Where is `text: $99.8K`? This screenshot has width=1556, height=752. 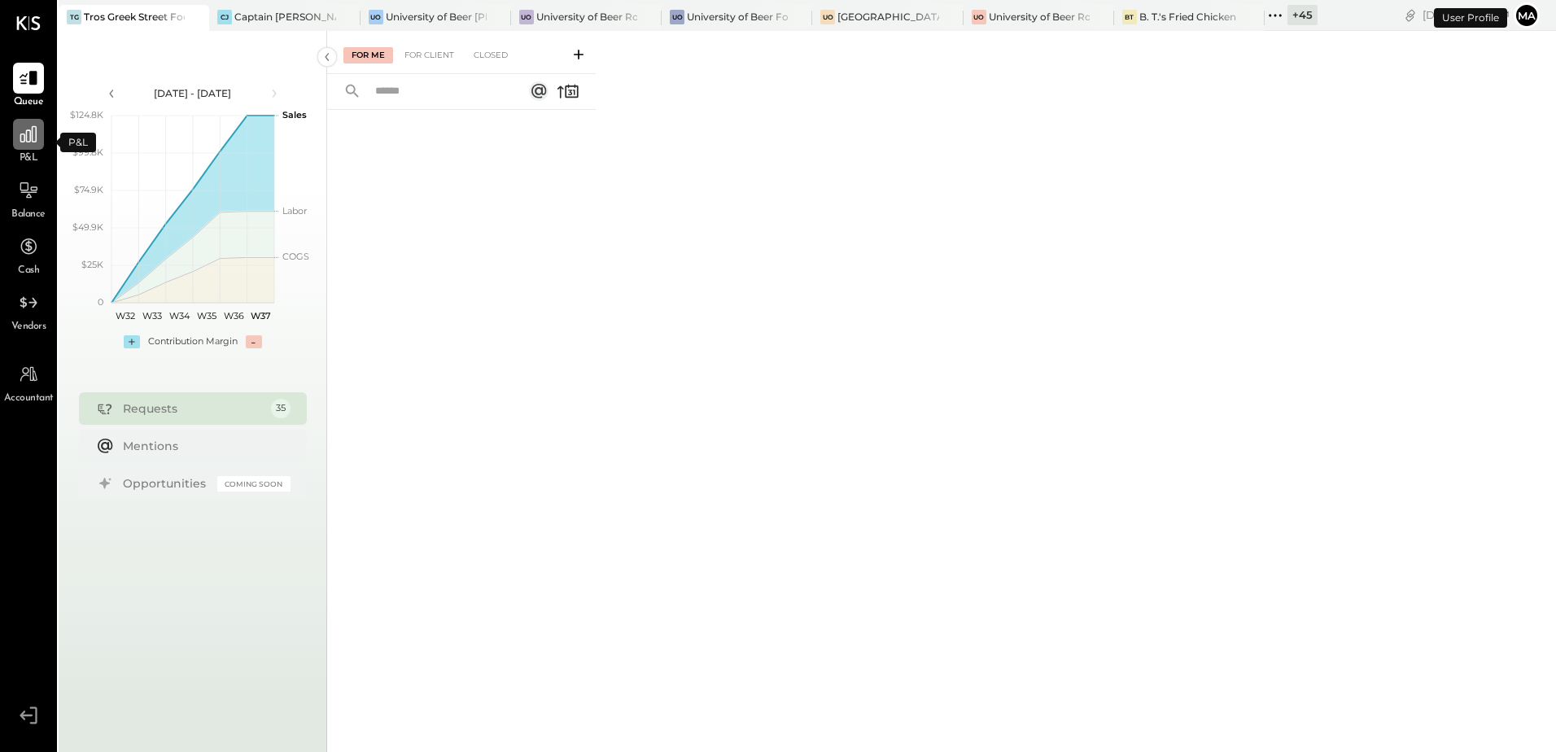
text: $99.8K is located at coordinates (88, 152).